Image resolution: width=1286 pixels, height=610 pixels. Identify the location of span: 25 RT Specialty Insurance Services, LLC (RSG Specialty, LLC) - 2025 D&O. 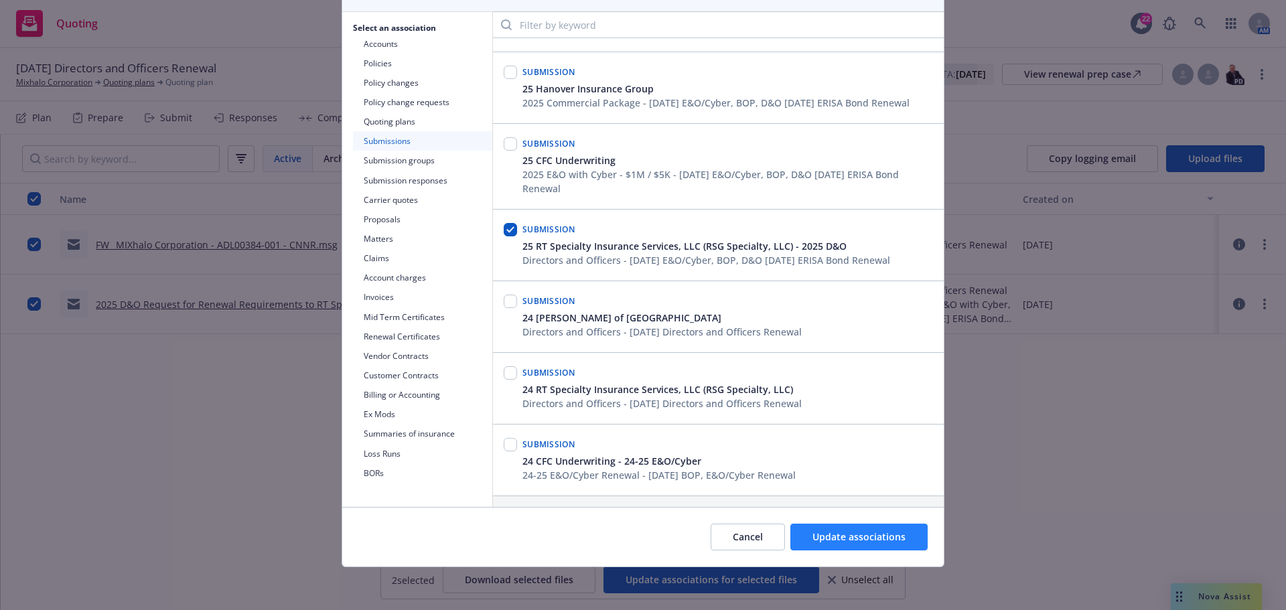
(684, 246).